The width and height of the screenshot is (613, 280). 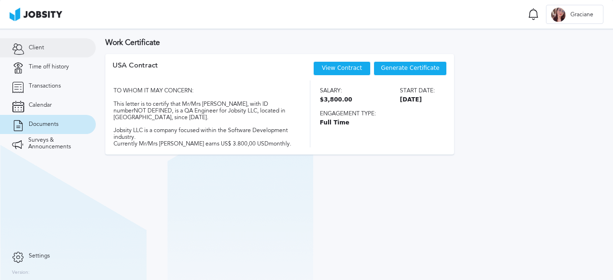 What do you see at coordinates (135, 71) in the screenshot?
I see `div: USA Contract` at bounding box center [135, 71].